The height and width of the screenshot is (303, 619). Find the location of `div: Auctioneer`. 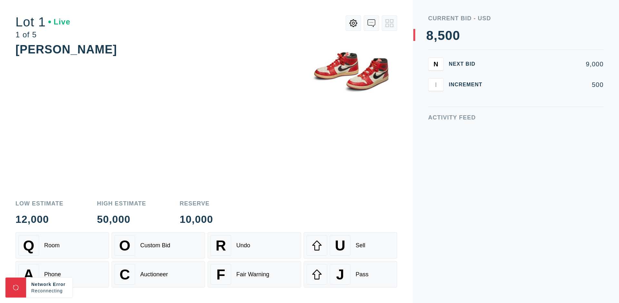

div: Auctioneer is located at coordinates (154, 275).